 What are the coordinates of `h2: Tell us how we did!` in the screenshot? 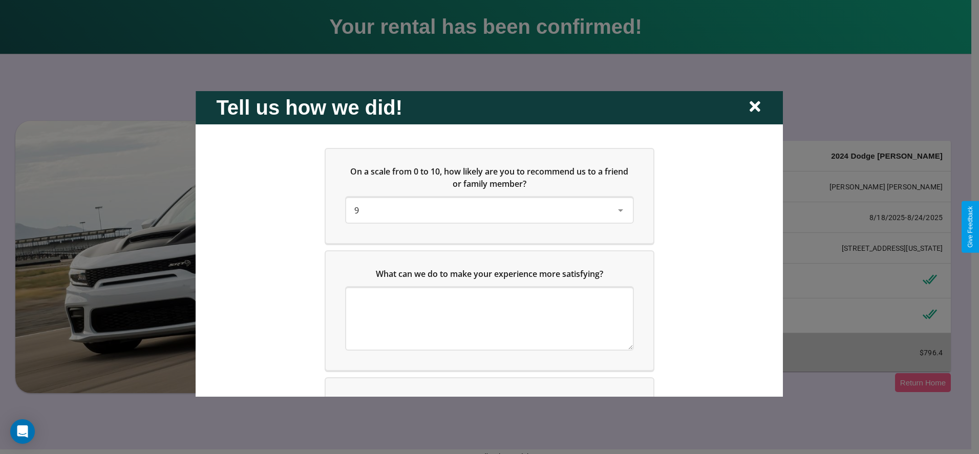 It's located at (309, 107).